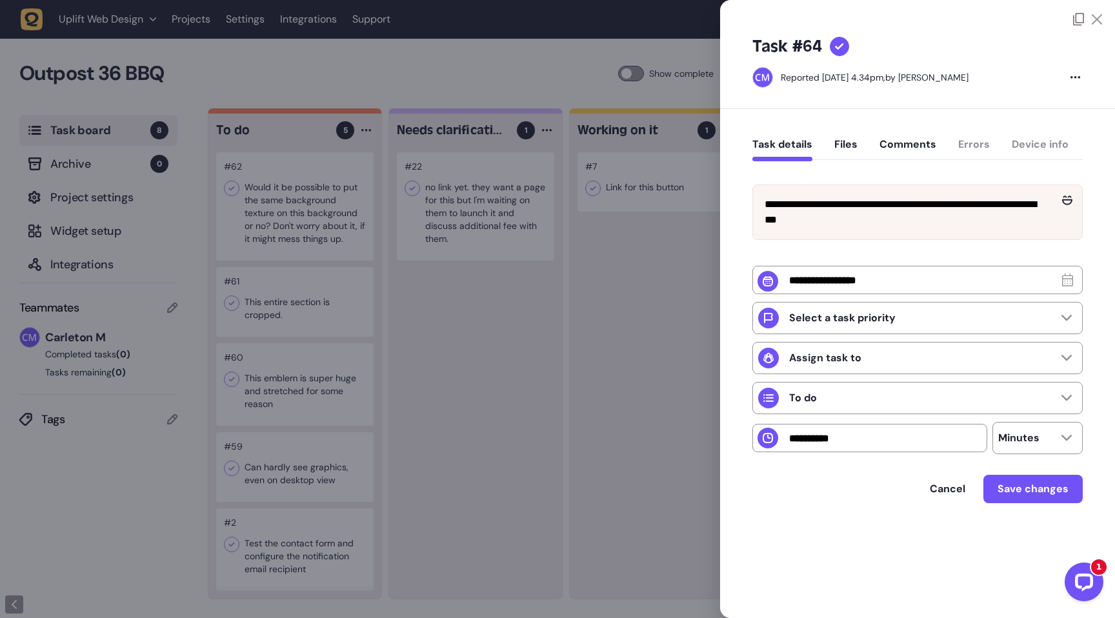  Describe the element at coordinates (763, 77) in the screenshot. I see `img: Carleton M` at that location.